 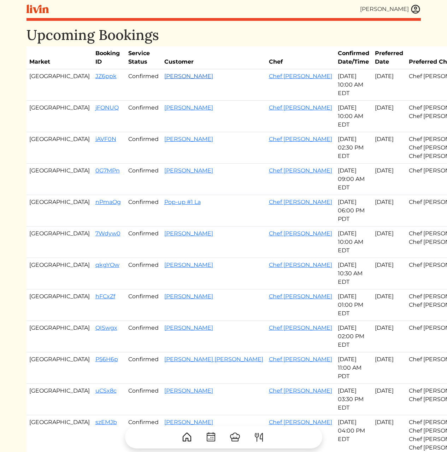 What do you see at coordinates (106, 139) in the screenshot?
I see `a: iAVF0N` at bounding box center [106, 139].